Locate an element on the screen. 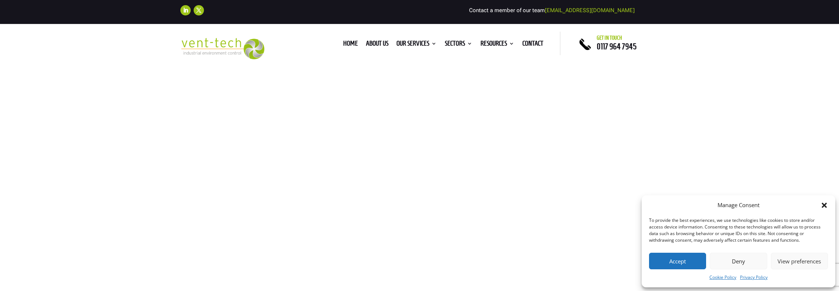 Image resolution: width=839 pixels, height=291 pixels. a: Follow on X is located at coordinates (199, 10).